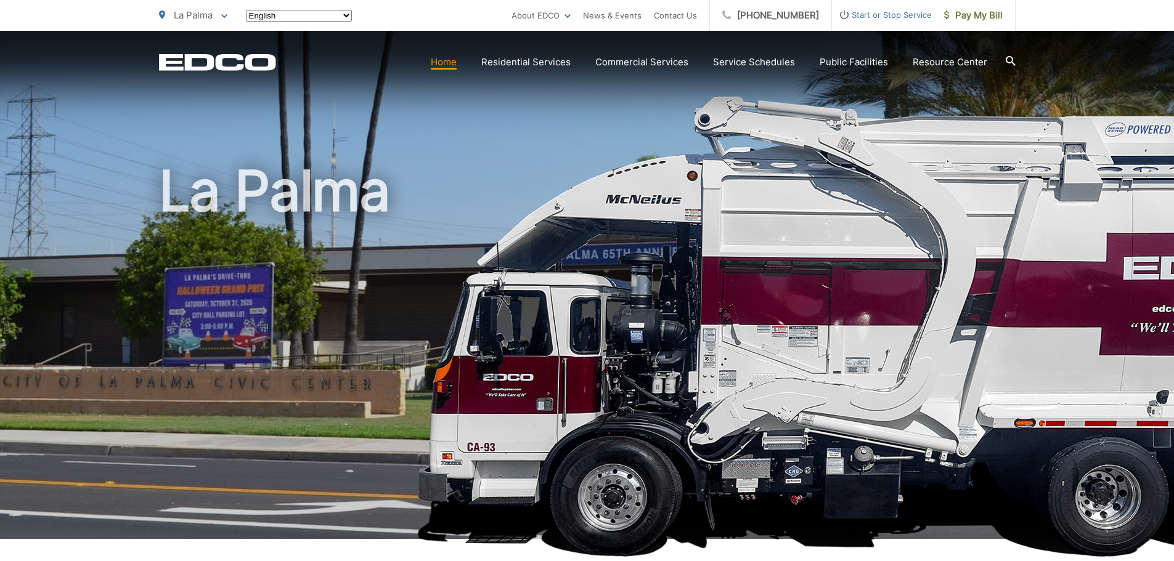 The image size is (1174, 561). I want to click on span: La Palma, so click(193, 15).